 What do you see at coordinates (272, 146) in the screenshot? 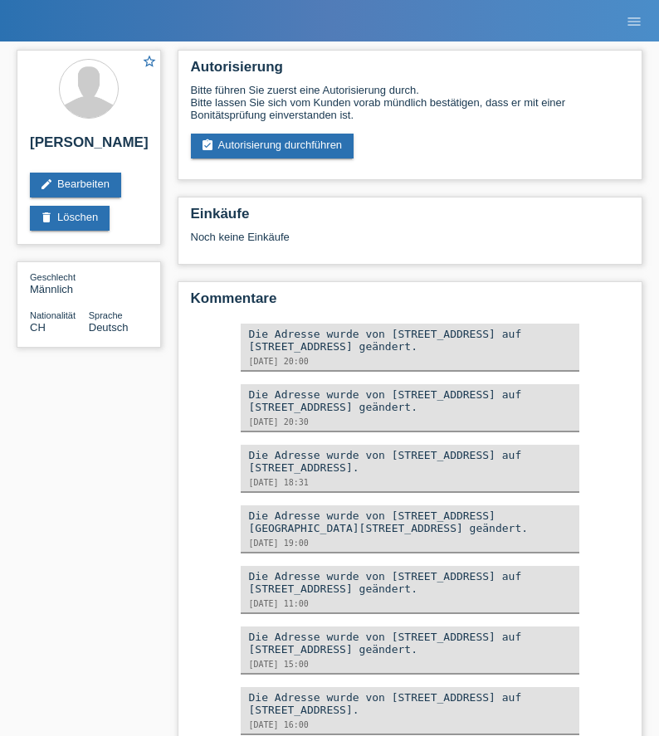
I see `a: assignment_turned_inAutorisierung durchführen` at bounding box center [272, 146].